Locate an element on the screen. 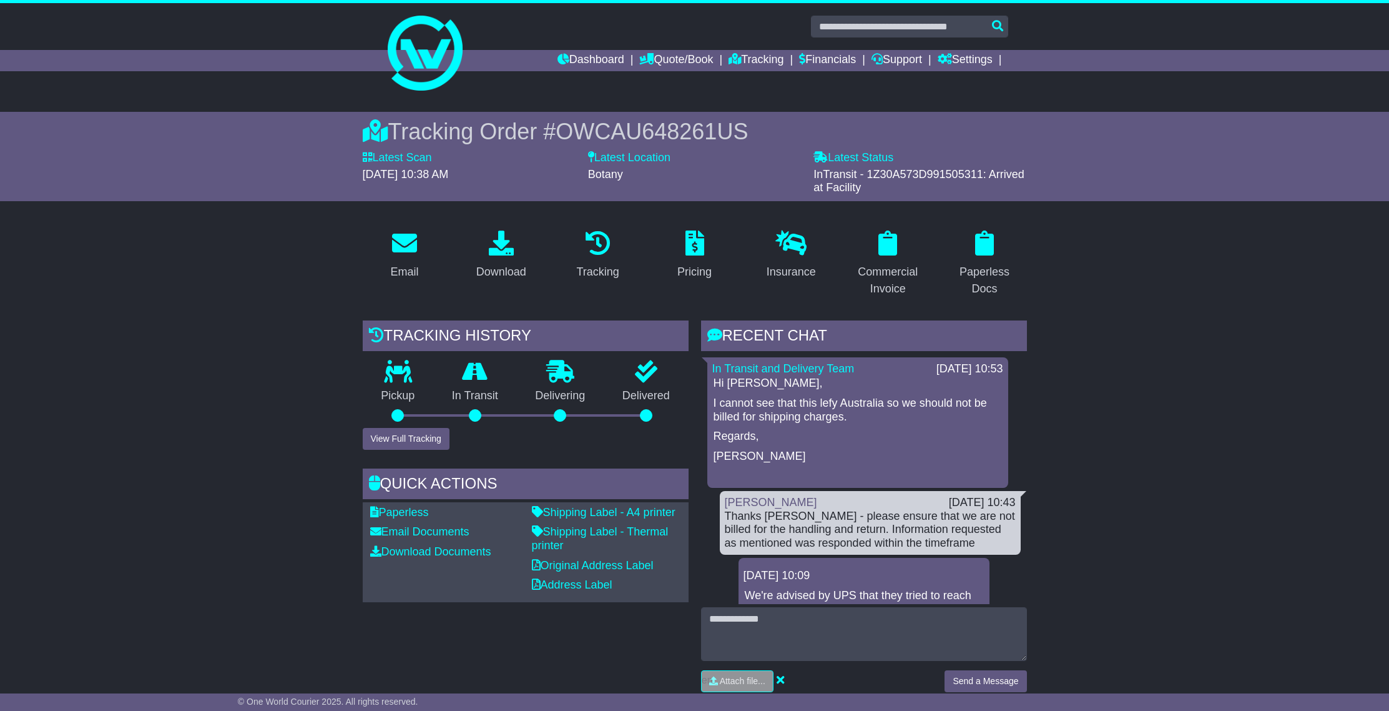 This screenshot has width=1389, height=711. span: Botany is located at coordinates (606, 174).